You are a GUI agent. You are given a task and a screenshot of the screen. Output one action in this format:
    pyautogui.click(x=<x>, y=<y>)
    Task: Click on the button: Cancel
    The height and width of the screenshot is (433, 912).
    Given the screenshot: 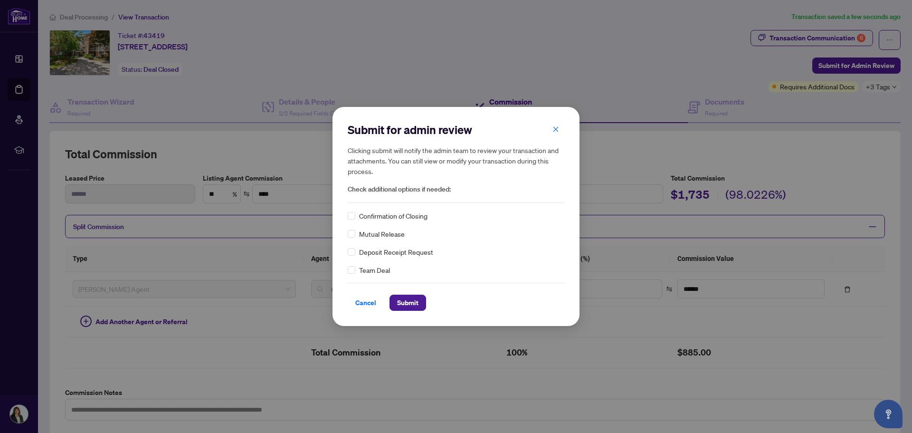 What is the action you would take?
    pyautogui.click(x=366, y=303)
    